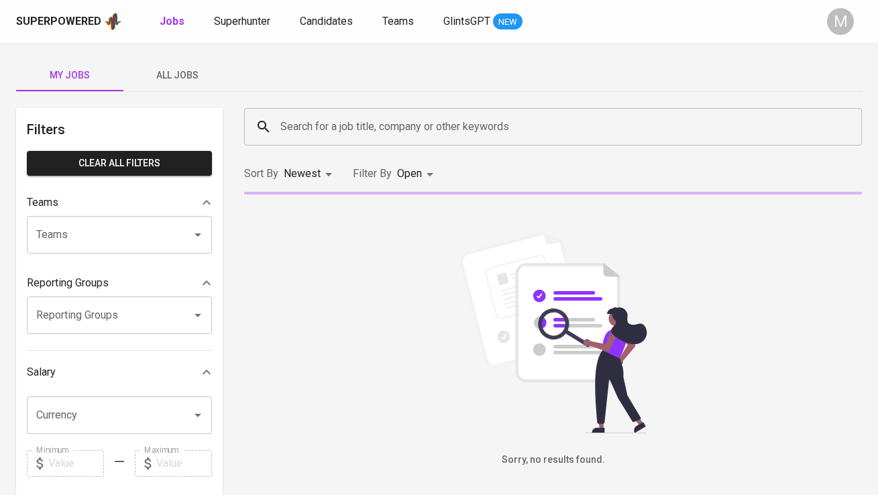 This screenshot has width=878, height=495. I want to click on a: GlintsGPT NEW, so click(483, 21).